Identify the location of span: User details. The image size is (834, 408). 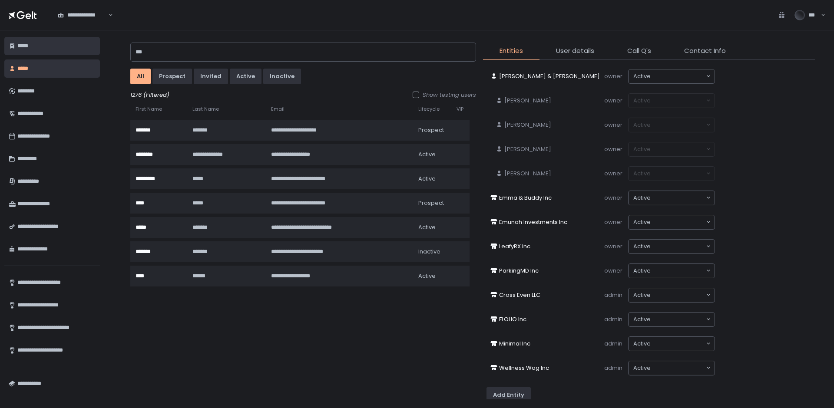
(575, 51).